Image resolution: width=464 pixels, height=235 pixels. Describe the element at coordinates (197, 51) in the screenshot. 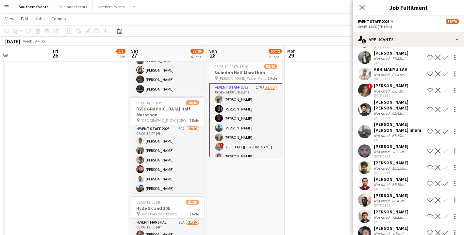

I see `span: 78/86` at that location.